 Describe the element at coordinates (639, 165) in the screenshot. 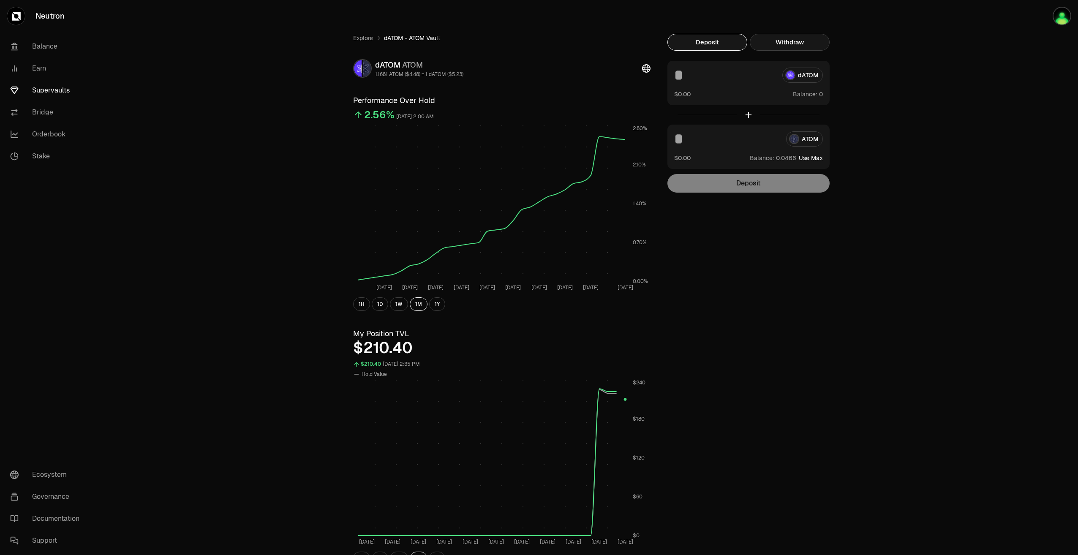

I see `tspan: 2.10%` at that location.